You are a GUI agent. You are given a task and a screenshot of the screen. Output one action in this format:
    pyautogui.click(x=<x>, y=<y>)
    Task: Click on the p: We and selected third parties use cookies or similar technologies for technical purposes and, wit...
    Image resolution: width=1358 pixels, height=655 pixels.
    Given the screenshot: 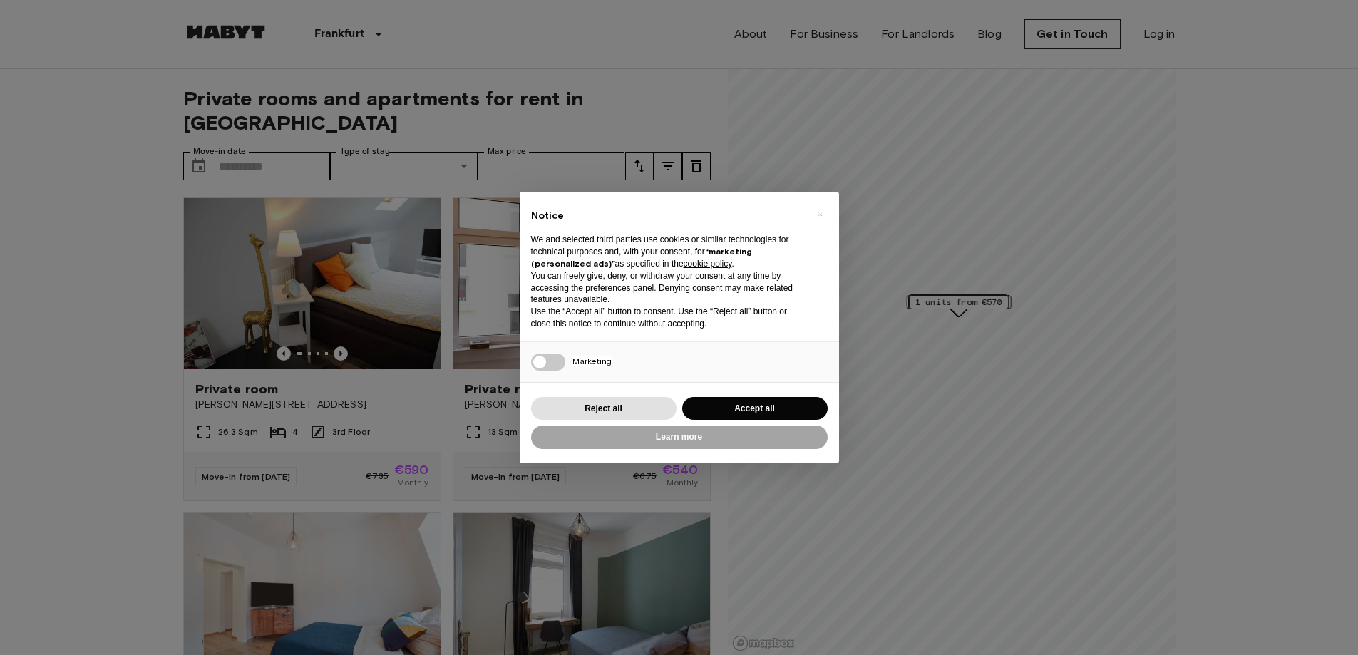 What is the action you would take?
    pyautogui.click(x=668, y=252)
    